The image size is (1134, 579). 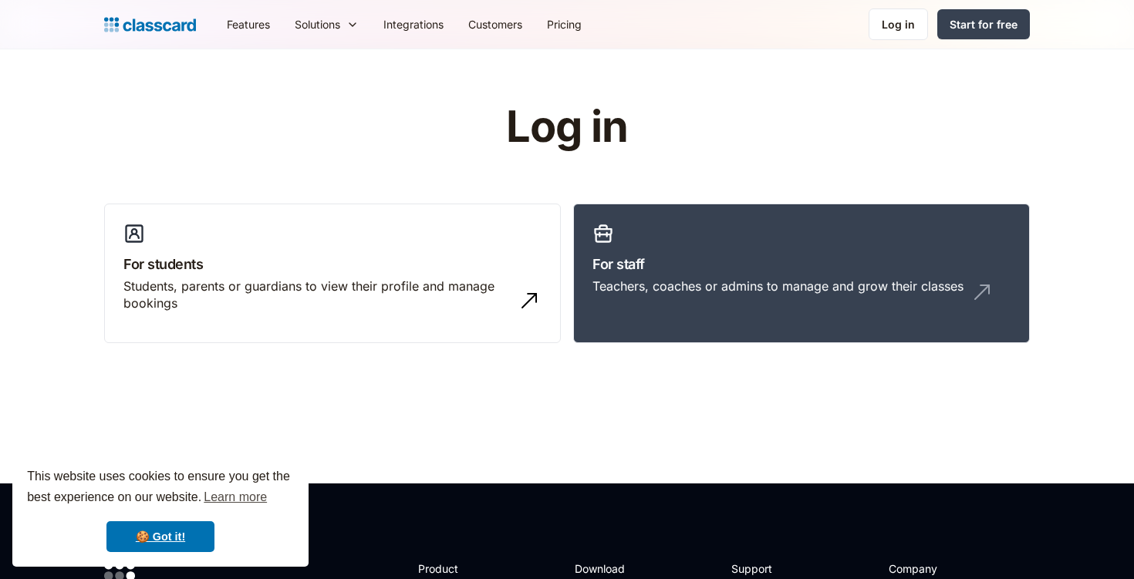 I want to click on h2: Download, so click(x=606, y=569).